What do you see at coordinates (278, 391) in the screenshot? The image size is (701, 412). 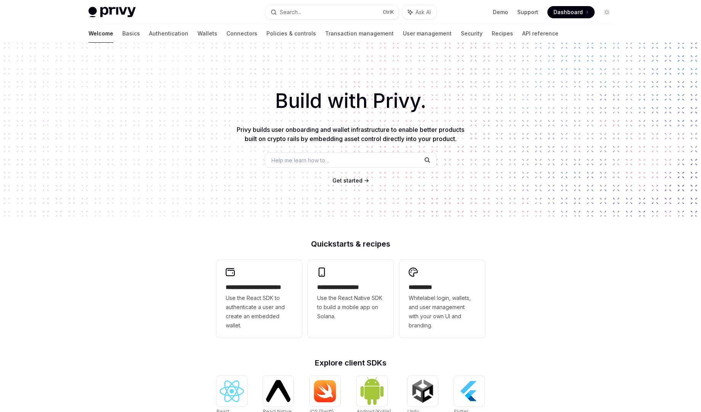 I see `img: React Native` at bounding box center [278, 391].